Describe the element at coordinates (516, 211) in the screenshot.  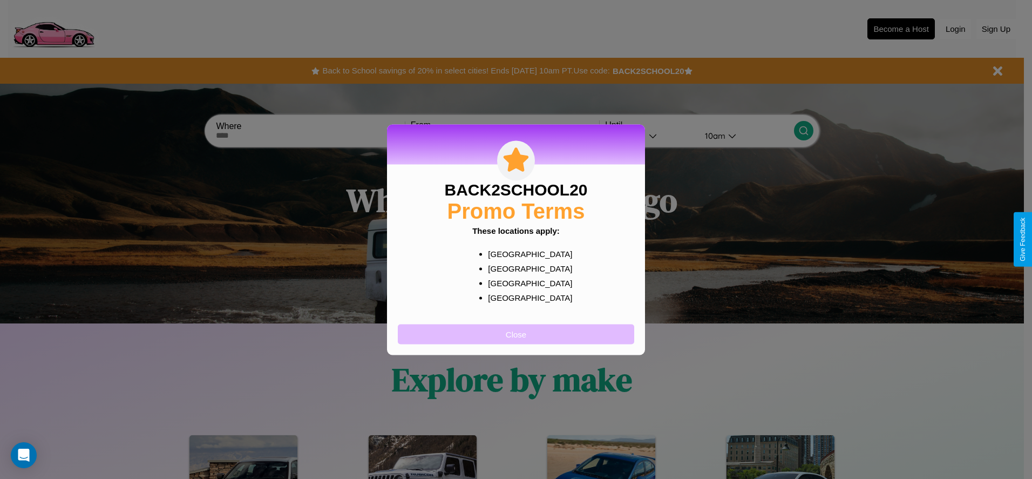
I see `h2: Promo Terms` at that location.